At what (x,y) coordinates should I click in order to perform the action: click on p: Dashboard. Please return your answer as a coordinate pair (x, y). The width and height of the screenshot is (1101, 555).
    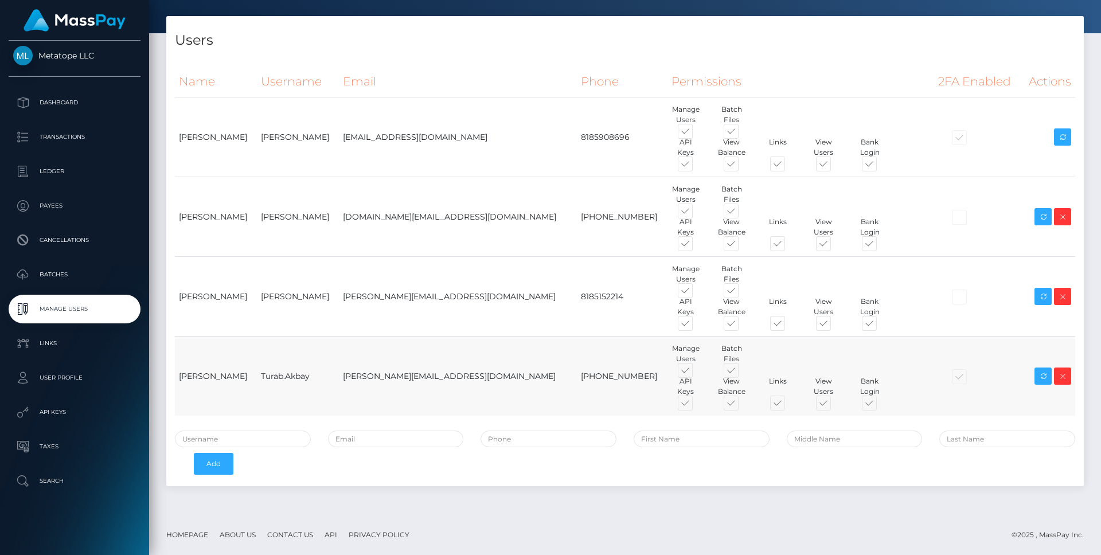
    Looking at the image, I should click on (75, 103).